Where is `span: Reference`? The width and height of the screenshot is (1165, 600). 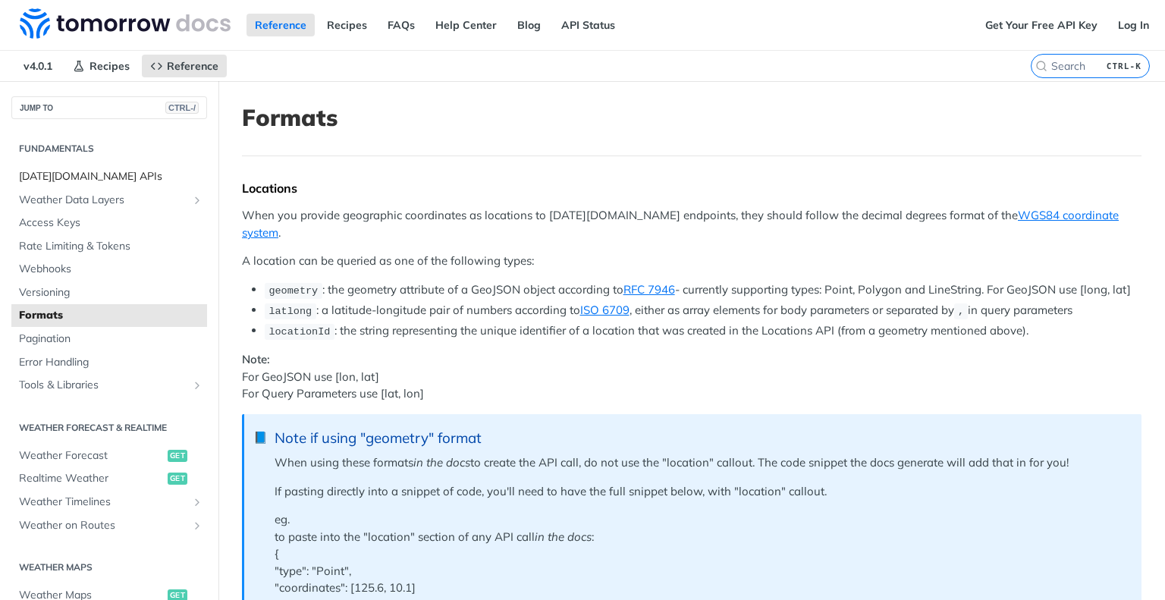
span: Reference is located at coordinates (193, 66).